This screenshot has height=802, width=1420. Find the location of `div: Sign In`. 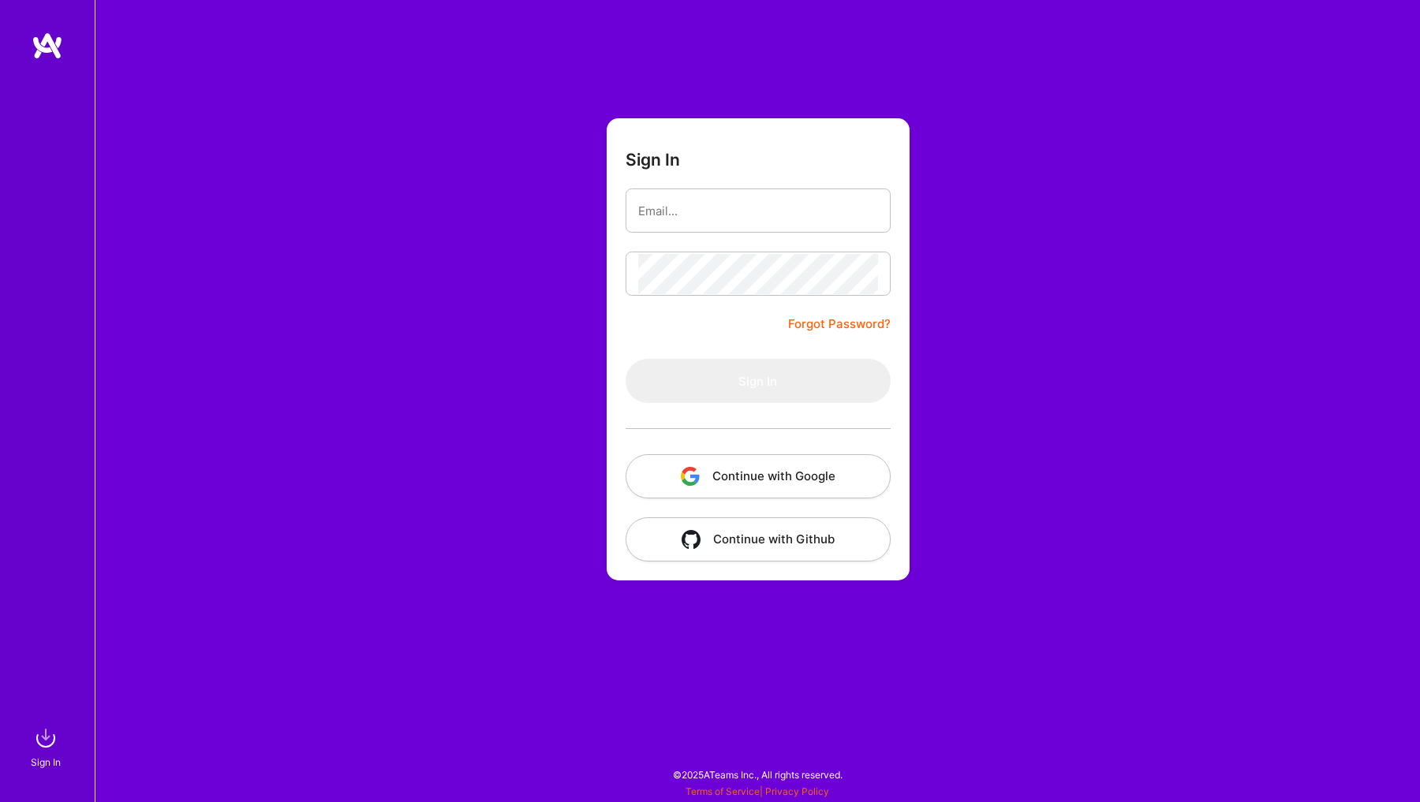

div: Sign In is located at coordinates (46, 762).